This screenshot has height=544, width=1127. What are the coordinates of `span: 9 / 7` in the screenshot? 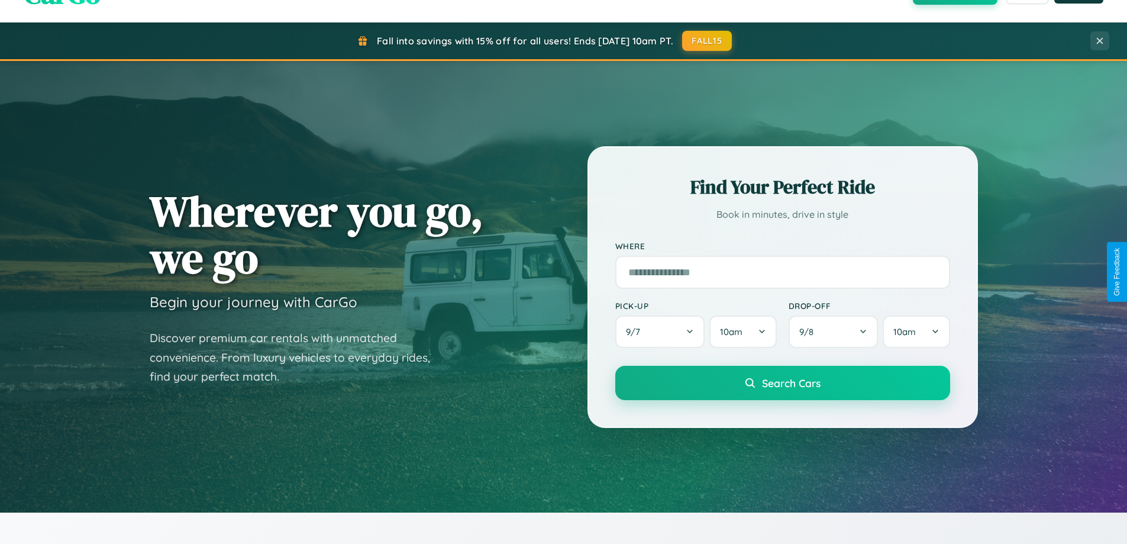 It's located at (636, 331).